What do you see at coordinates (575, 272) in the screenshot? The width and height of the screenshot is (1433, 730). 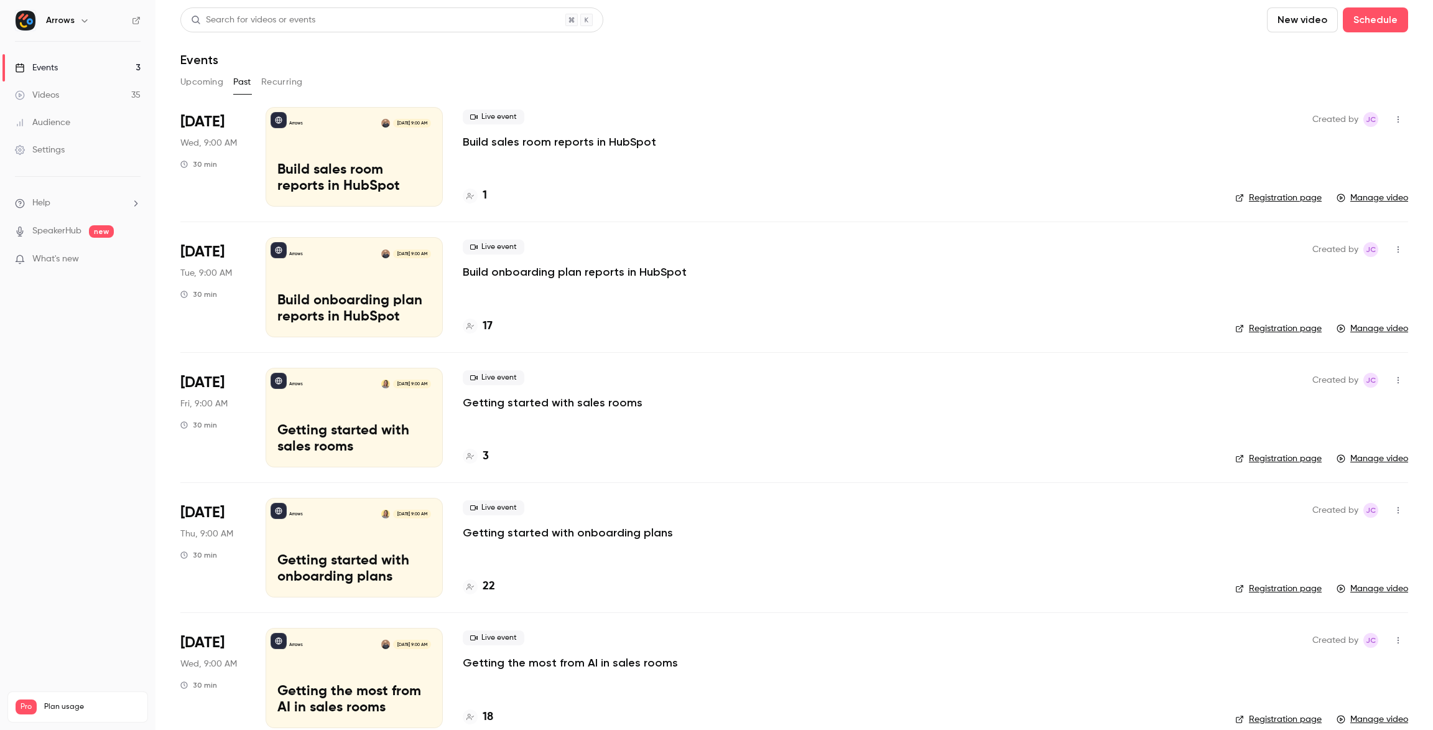 I see `a: Build onboarding plan reports in HubSpot` at bounding box center [575, 272].